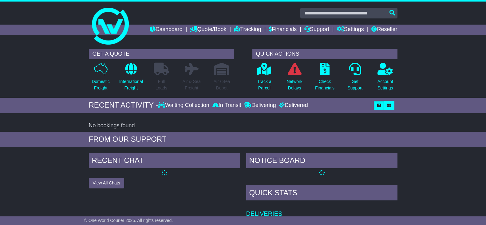 The height and width of the screenshot is (225, 486). I want to click on button: View All Chats, so click(106, 183).